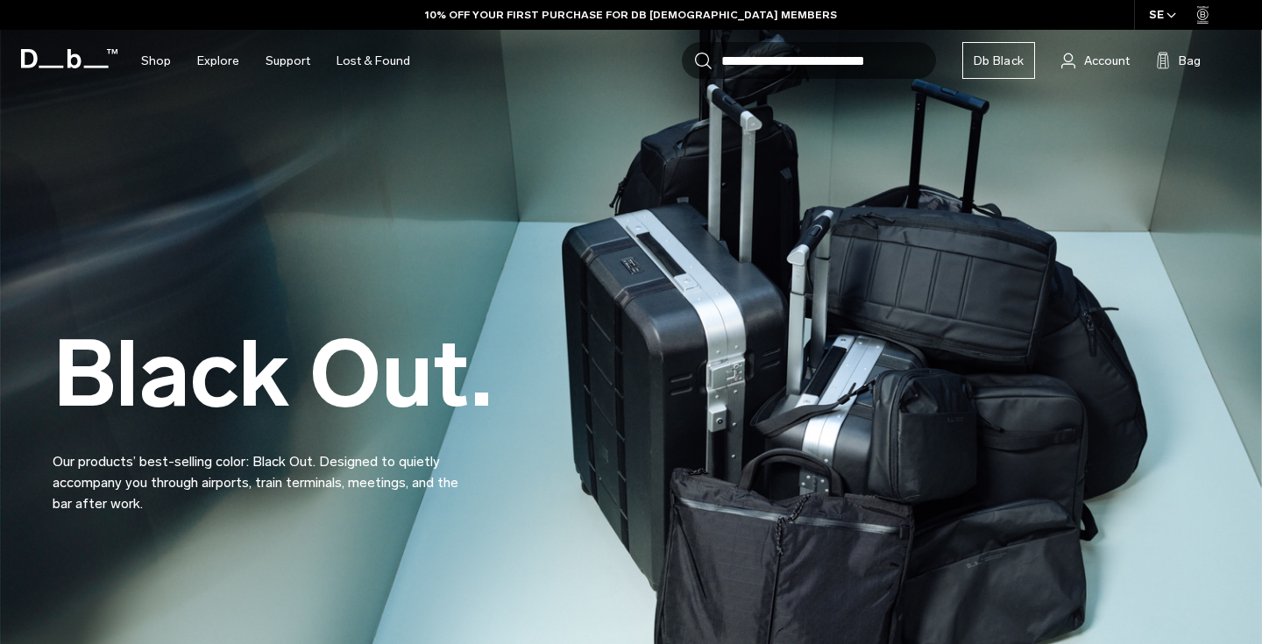  I want to click on nav: Main Navigation, so click(275, 60).